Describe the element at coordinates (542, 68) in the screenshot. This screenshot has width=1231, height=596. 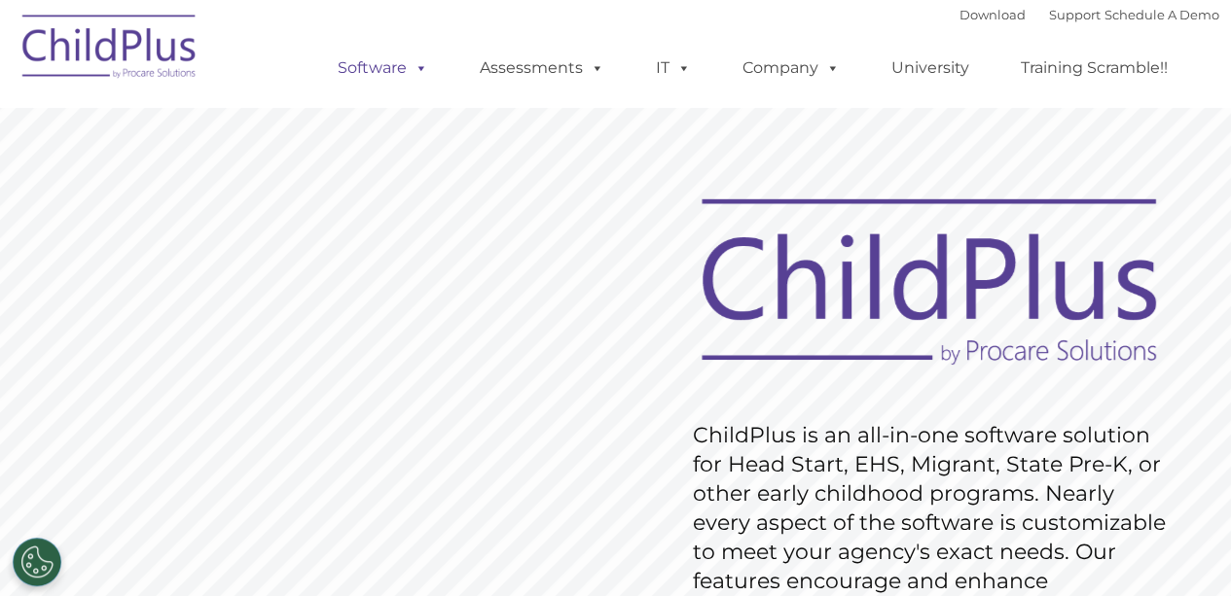
I see `a: Assessments` at that location.